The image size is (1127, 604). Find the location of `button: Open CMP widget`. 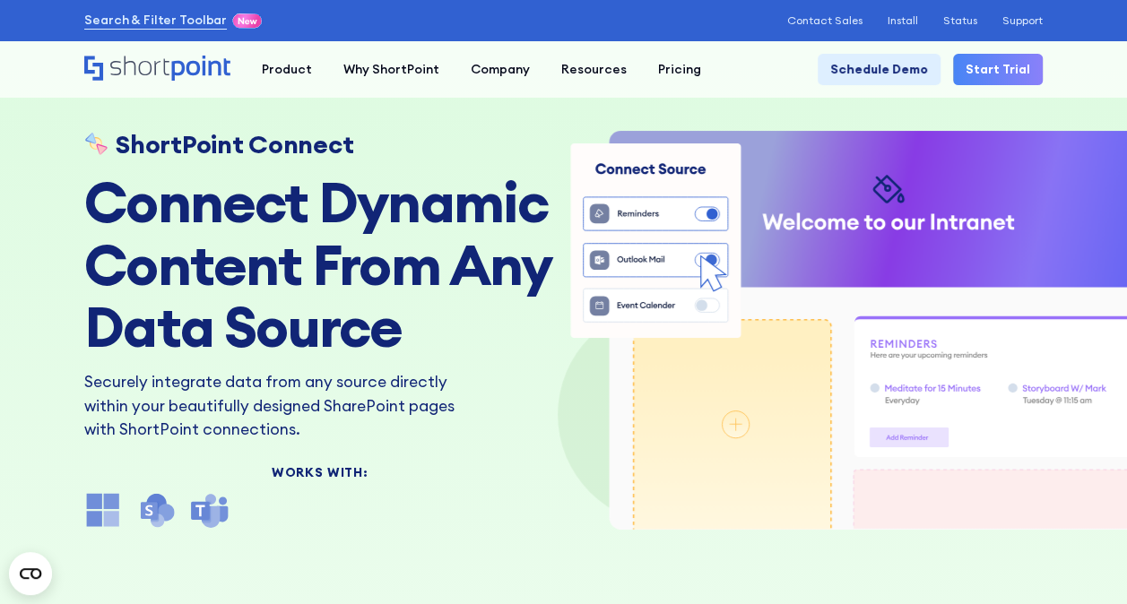

button: Open CMP widget is located at coordinates (30, 574).